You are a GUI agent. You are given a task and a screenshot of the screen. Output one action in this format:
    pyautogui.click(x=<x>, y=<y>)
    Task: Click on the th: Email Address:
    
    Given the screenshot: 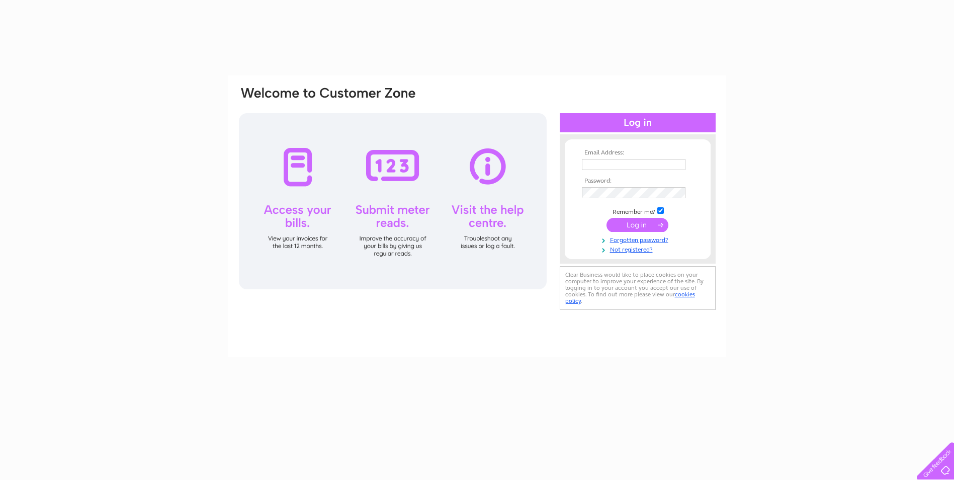 What is the action you would take?
    pyautogui.click(x=638, y=153)
    